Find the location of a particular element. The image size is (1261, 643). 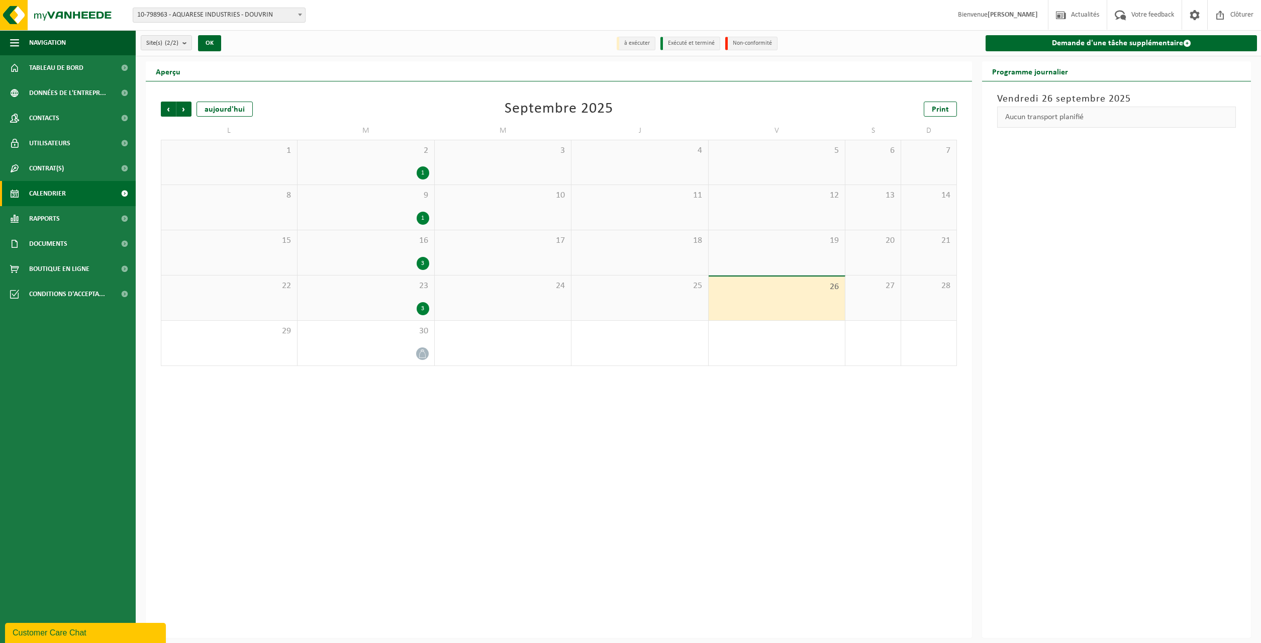

button: Site(s)(2/2) is located at coordinates (166, 43).